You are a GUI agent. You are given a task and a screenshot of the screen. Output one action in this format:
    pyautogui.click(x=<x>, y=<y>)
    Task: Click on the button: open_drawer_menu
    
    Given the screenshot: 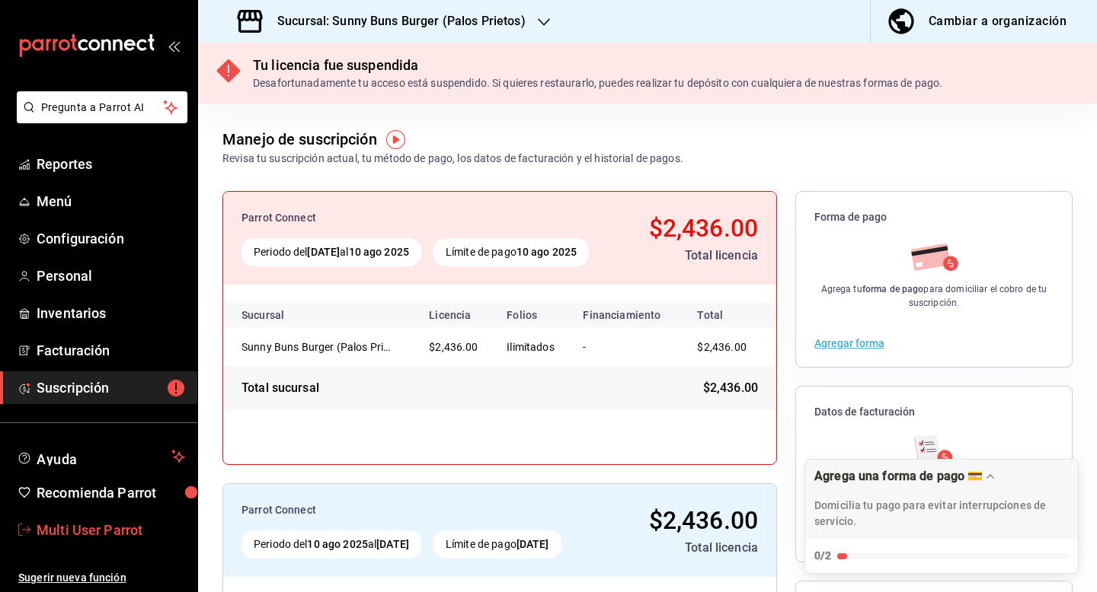 What is the action you would take?
    pyautogui.click(x=174, y=46)
    